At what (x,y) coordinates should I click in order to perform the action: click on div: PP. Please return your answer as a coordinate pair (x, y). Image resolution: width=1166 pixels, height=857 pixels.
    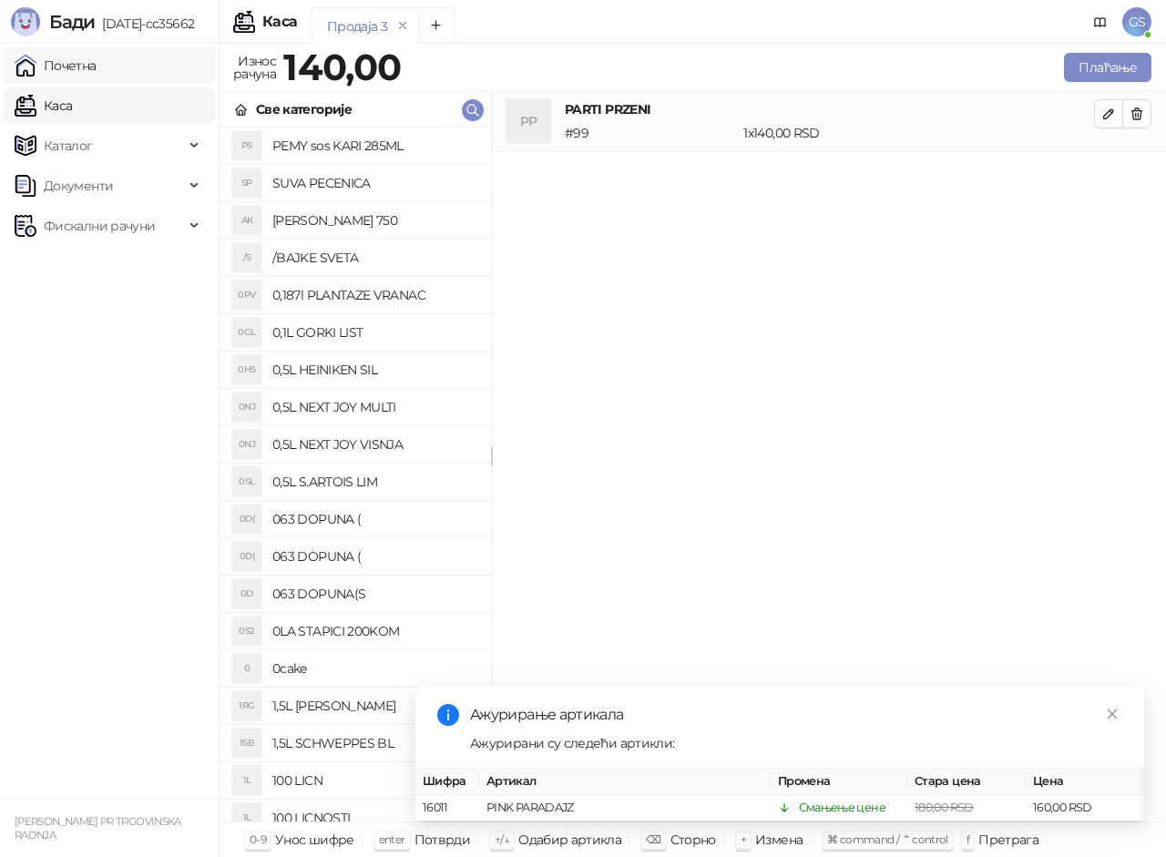
    Looking at the image, I should click on (528, 121).